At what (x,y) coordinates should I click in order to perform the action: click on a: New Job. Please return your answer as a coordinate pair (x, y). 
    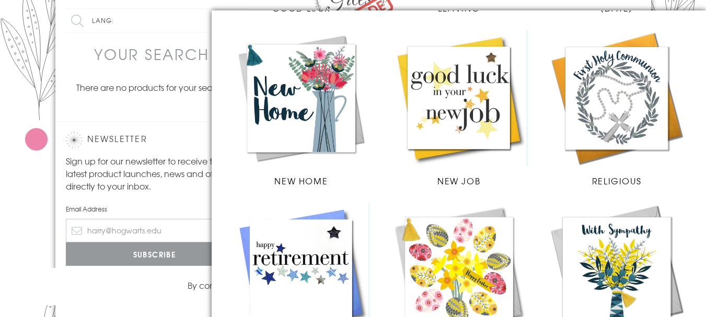
    Looking at the image, I should click on (459, 108).